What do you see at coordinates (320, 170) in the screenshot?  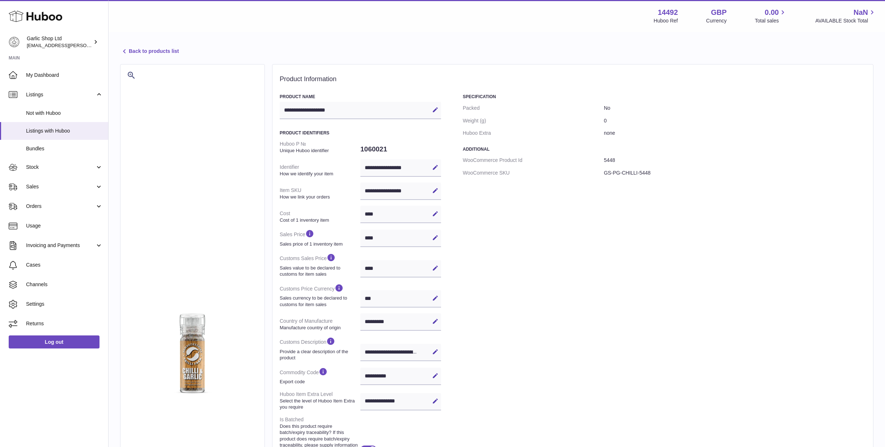 I see `dt: Identifier` at bounding box center [320, 170].